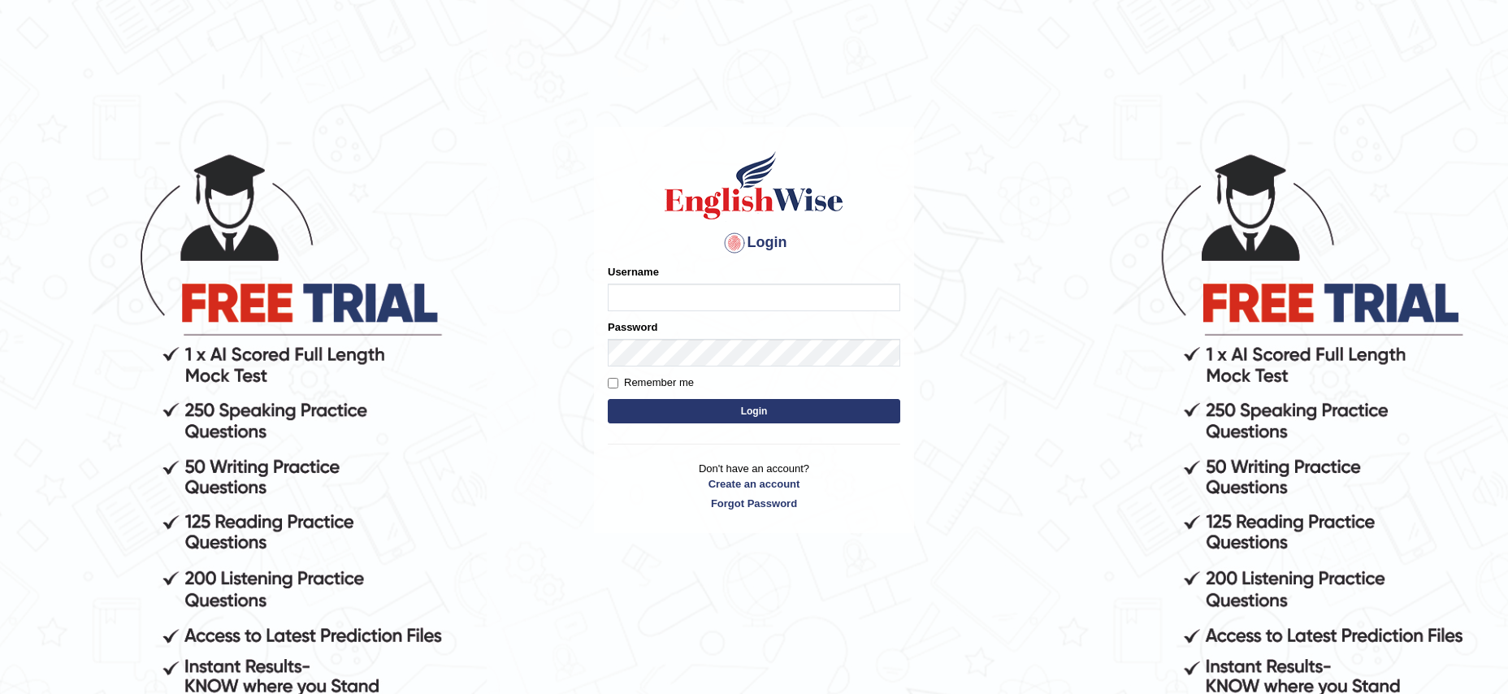 The height and width of the screenshot is (694, 1508). I want to click on label: Password, so click(632, 327).